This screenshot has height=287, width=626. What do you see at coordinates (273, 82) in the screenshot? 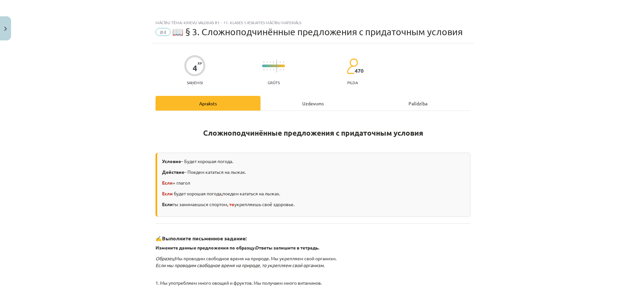
I see `p: Grūts` at bounding box center [273, 82].